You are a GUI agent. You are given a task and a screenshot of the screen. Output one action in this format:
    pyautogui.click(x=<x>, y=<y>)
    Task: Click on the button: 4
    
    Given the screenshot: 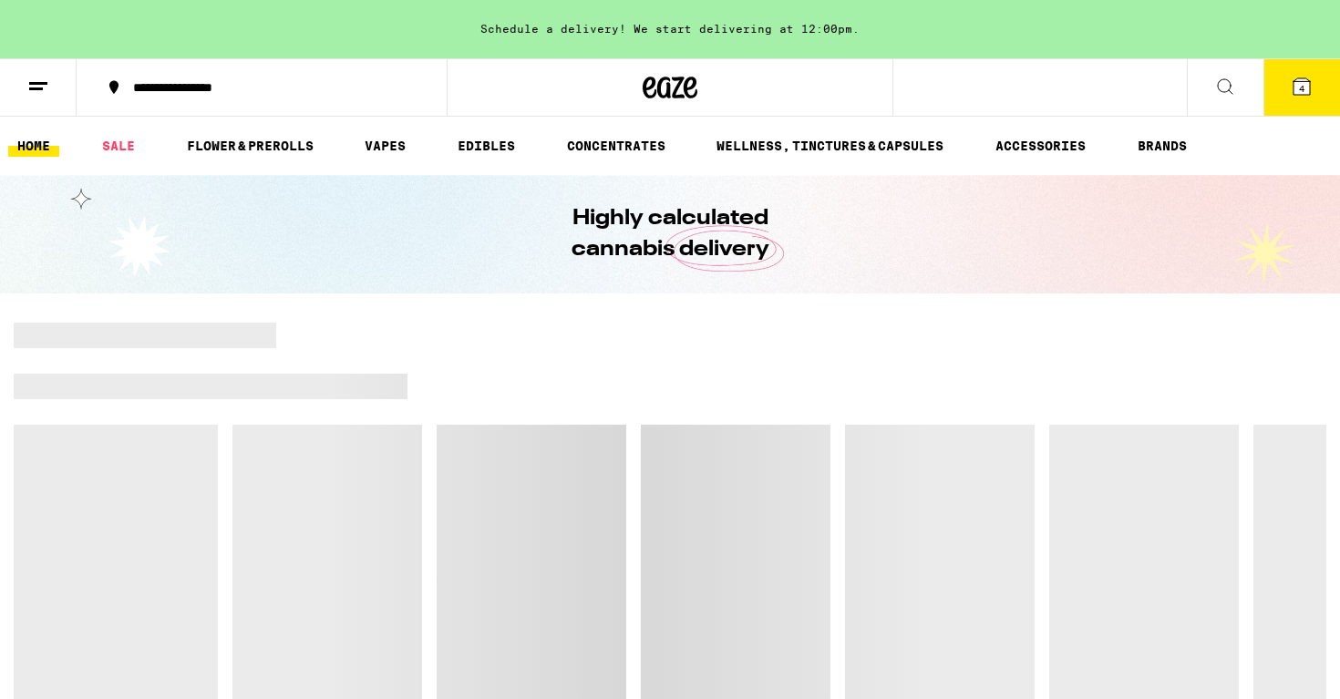 What is the action you would take?
    pyautogui.click(x=1302, y=88)
    